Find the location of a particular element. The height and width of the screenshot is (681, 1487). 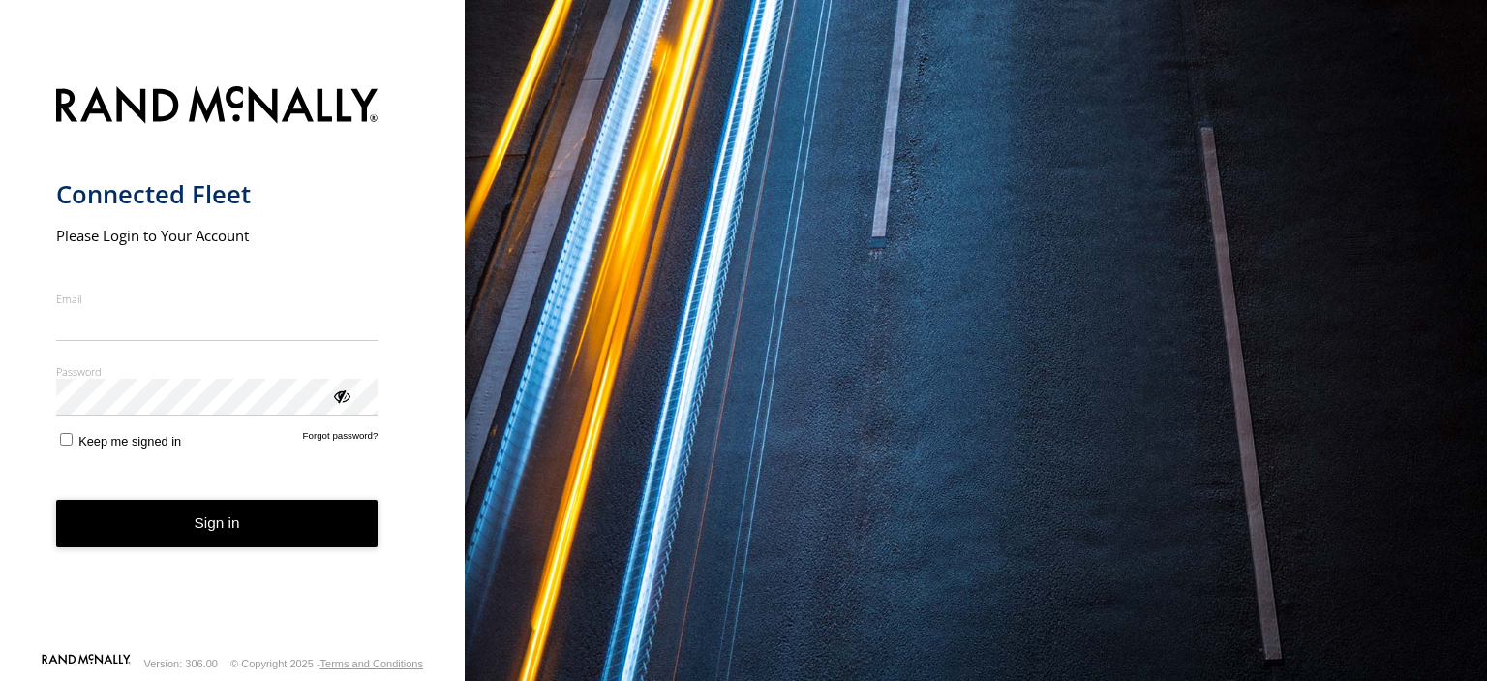

a: Visit our Website is located at coordinates (86, 663).